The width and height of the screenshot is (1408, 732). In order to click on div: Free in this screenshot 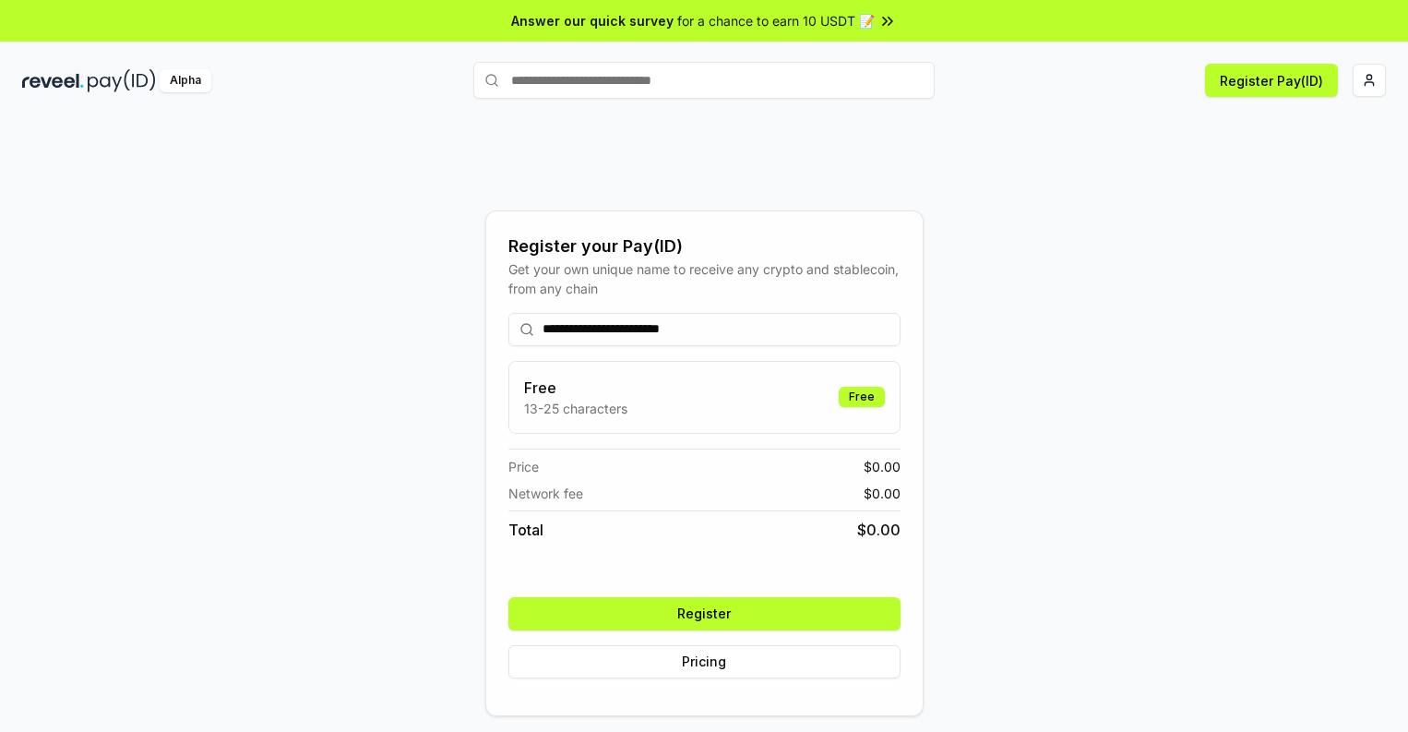, I will do `click(862, 397)`.